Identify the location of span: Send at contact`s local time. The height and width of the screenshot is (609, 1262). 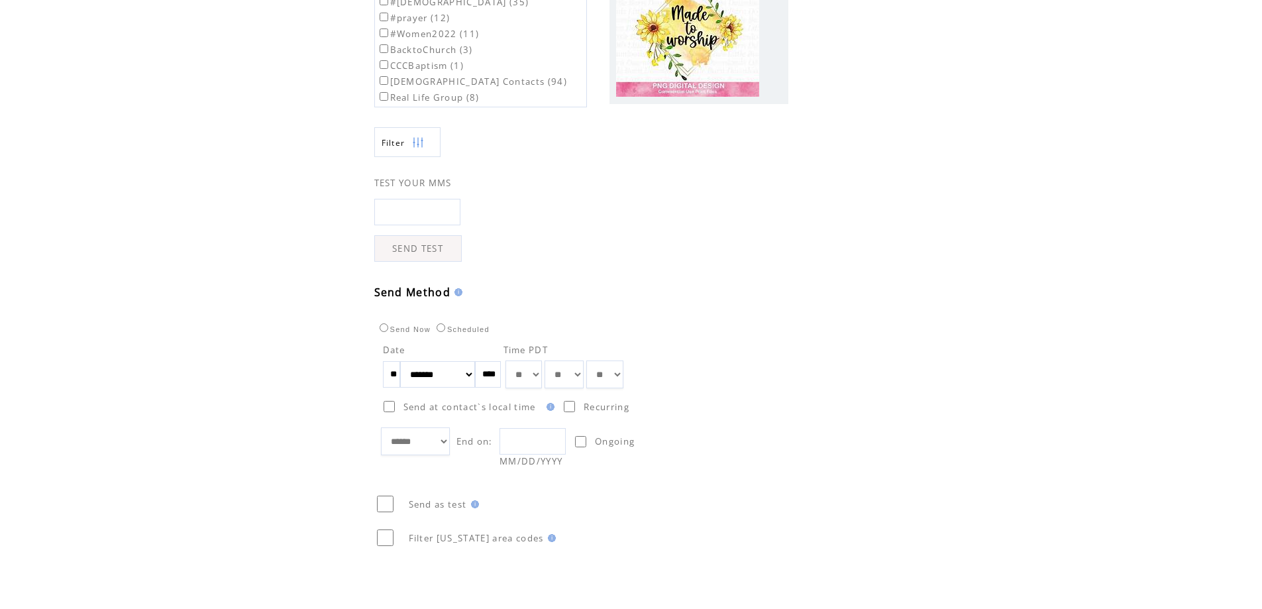
(470, 407).